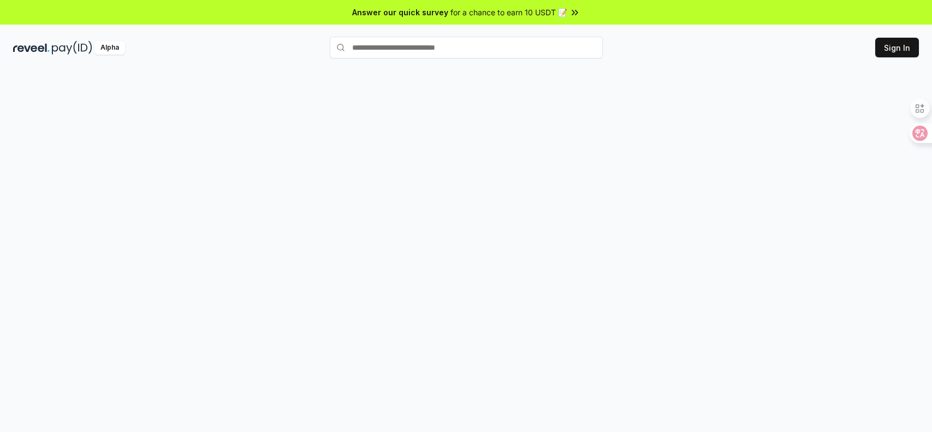  What do you see at coordinates (509, 12) in the screenshot?
I see `span: for a chance to earn 10 USDT 📝` at bounding box center [509, 12].